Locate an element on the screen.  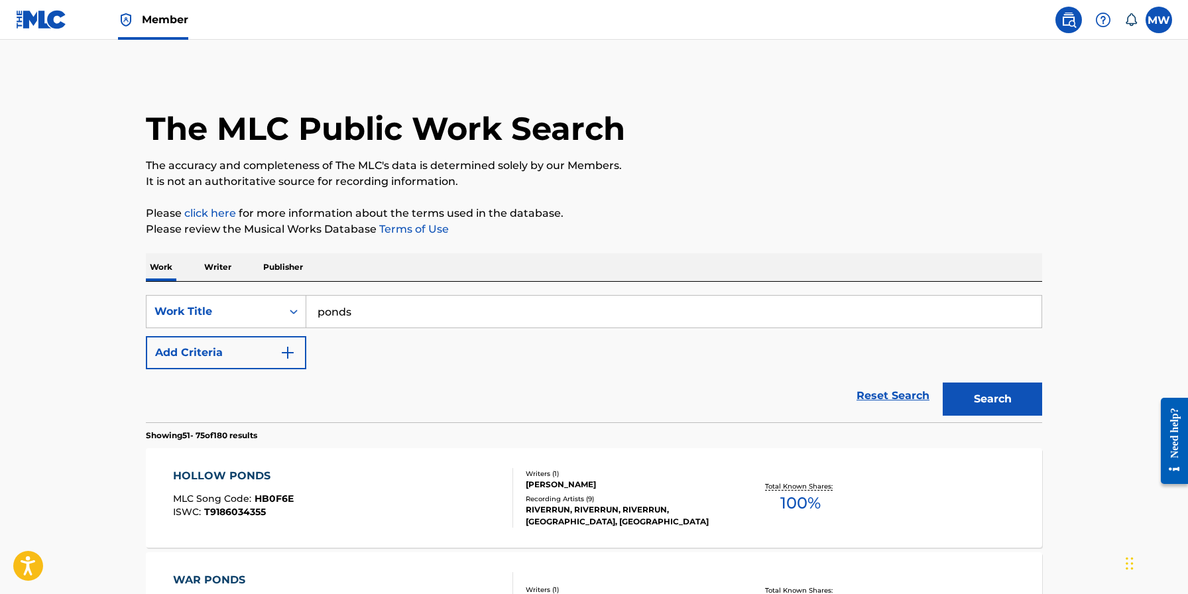
p: Showing 51 - 75 of 180 results is located at coordinates (202, 436).